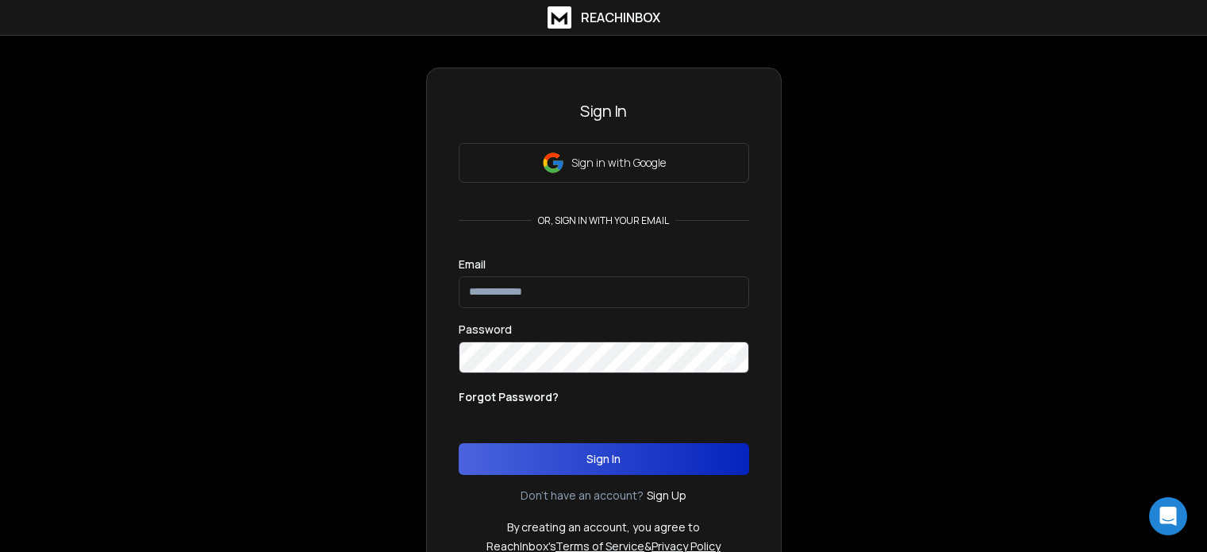 The image size is (1207, 552). I want to click on a: Sign Up, so click(667, 495).